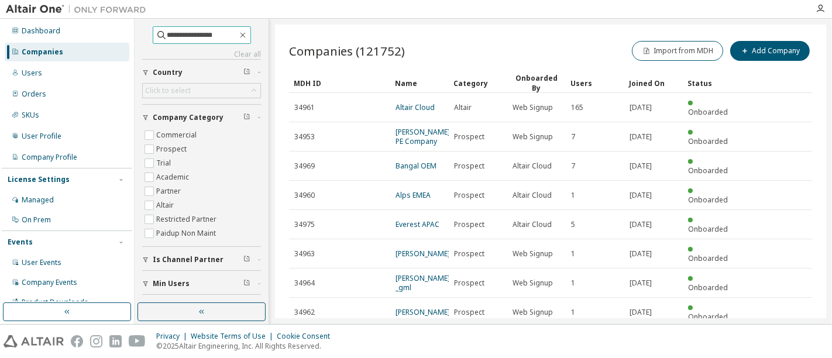 The height and width of the screenshot is (358, 832). What do you see at coordinates (79, 9) in the screenshot?
I see `img: Altair One` at bounding box center [79, 9].